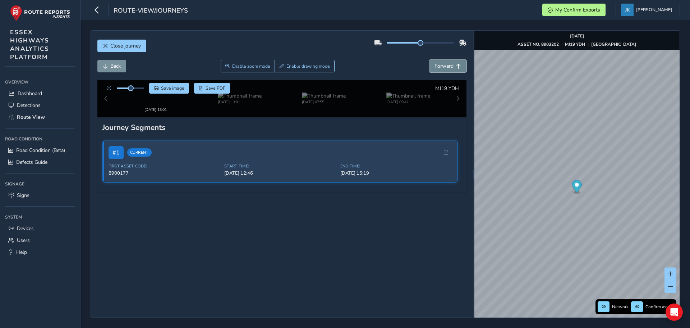 Image resolution: width=690 pixels, height=328 pixels. Describe the element at coordinates (23, 195) in the screenshot. I see `span: Signs` at that location.